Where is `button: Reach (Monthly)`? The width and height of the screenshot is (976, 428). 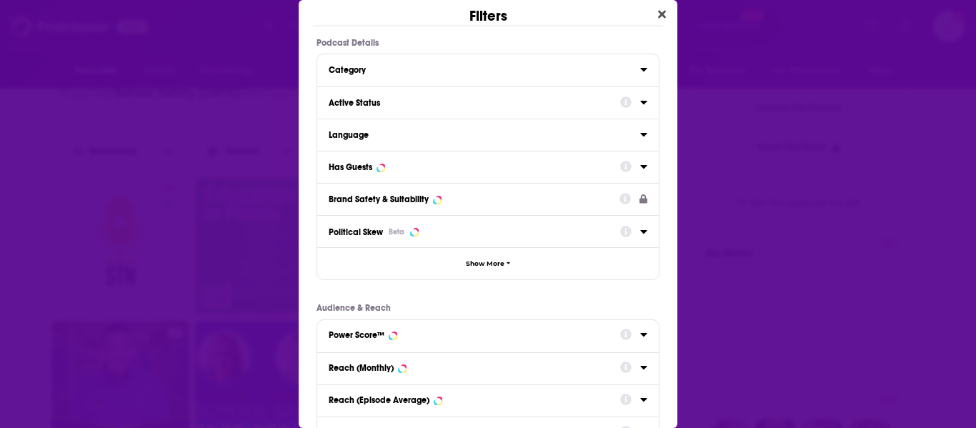
button: Reach (Monthly) is located at coordinates (474, 367).